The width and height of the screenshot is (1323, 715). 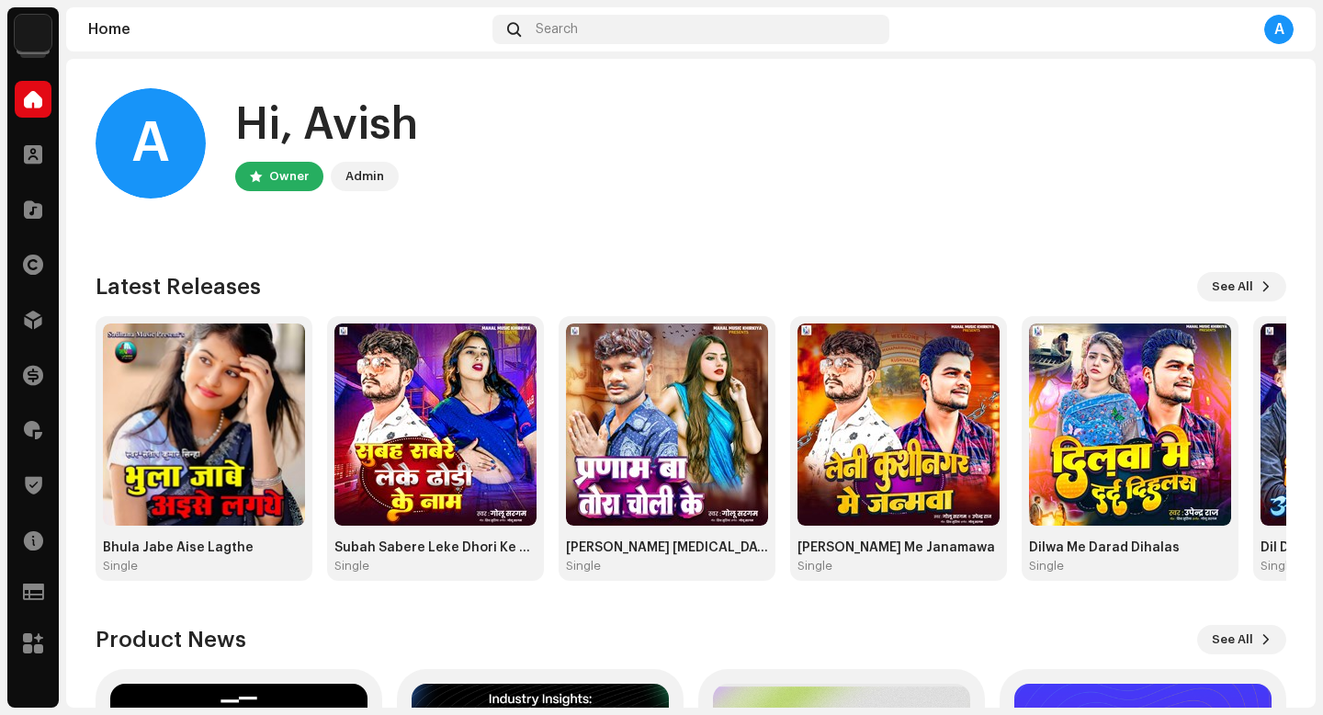 I want to click on div: Owner, so click(x=288, y=176).